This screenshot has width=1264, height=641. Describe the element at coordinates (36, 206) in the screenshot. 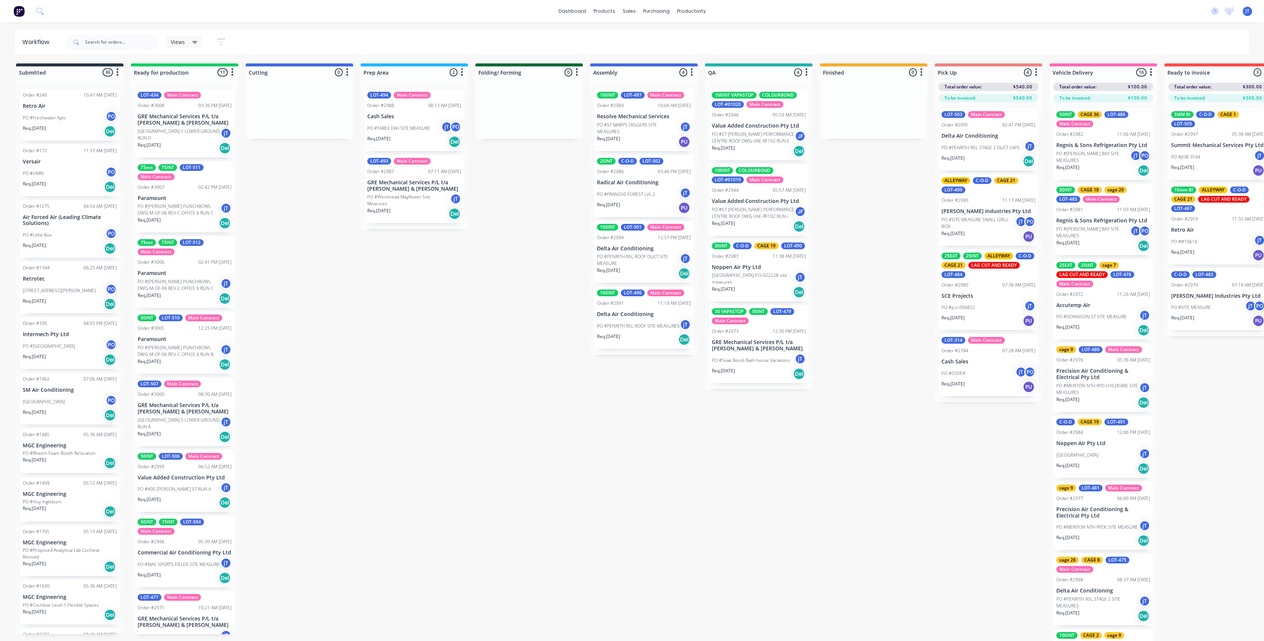

I see `div: Order #1275` at that location.